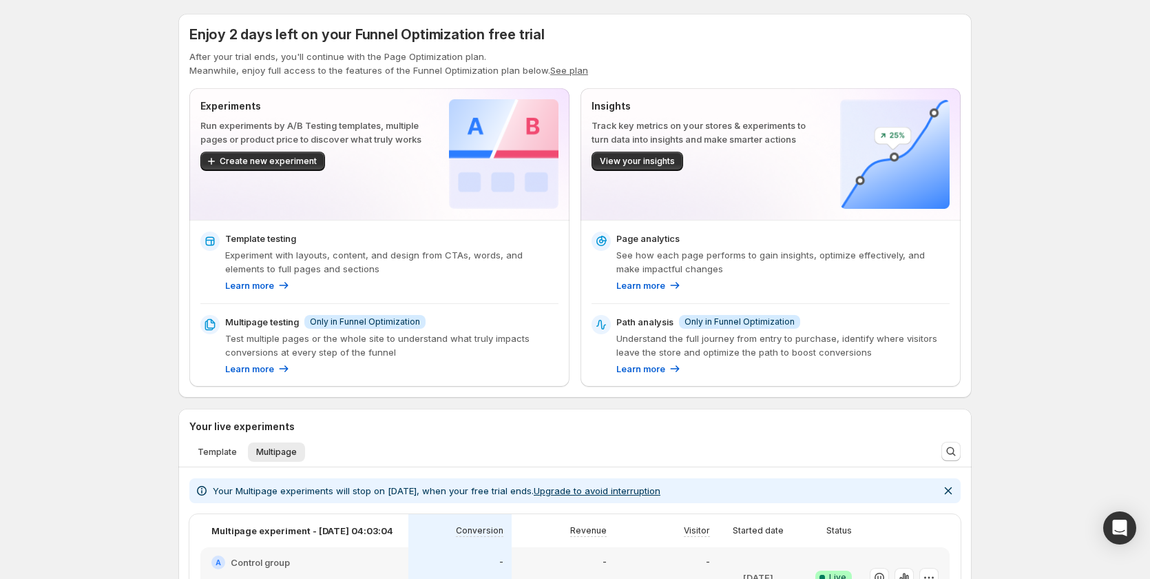 This screenshot has height=579, width=1150. Describe the element at coordinates (276, 452) in the screenshot. I see `span: Multipage` at that location.